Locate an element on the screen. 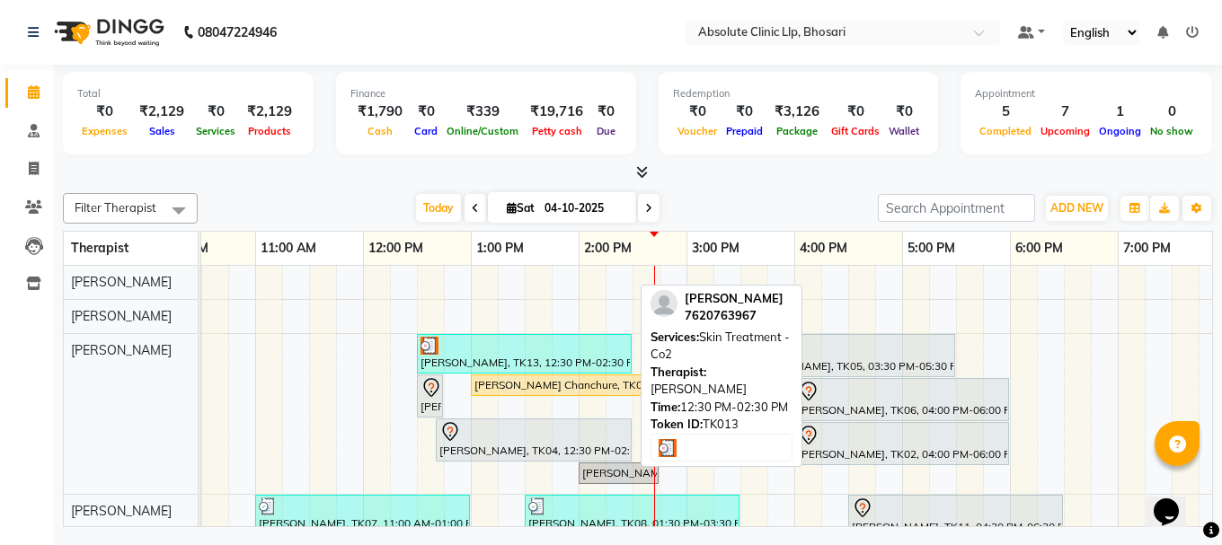 Image resolution: width=1222 pixels, height=545 pixels. a: 1:00 PM is located at coordinates (499, 248).